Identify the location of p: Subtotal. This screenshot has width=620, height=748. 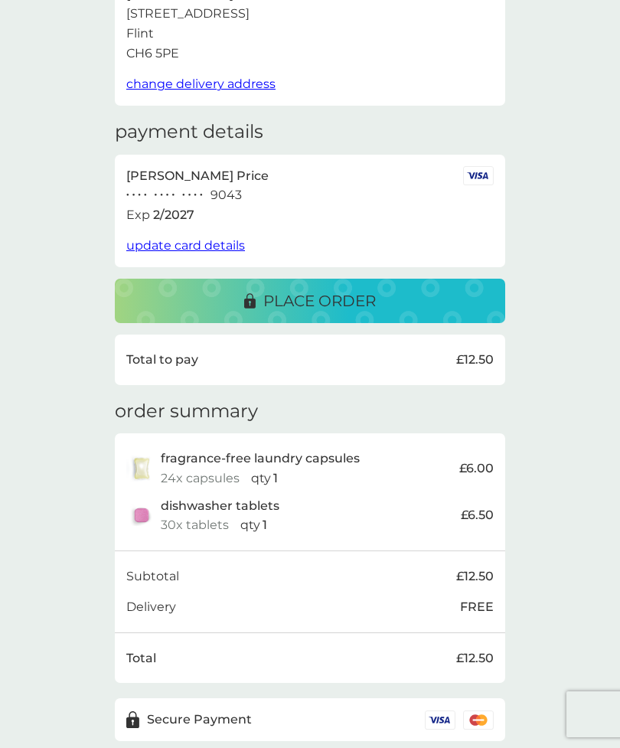
(152, 577).